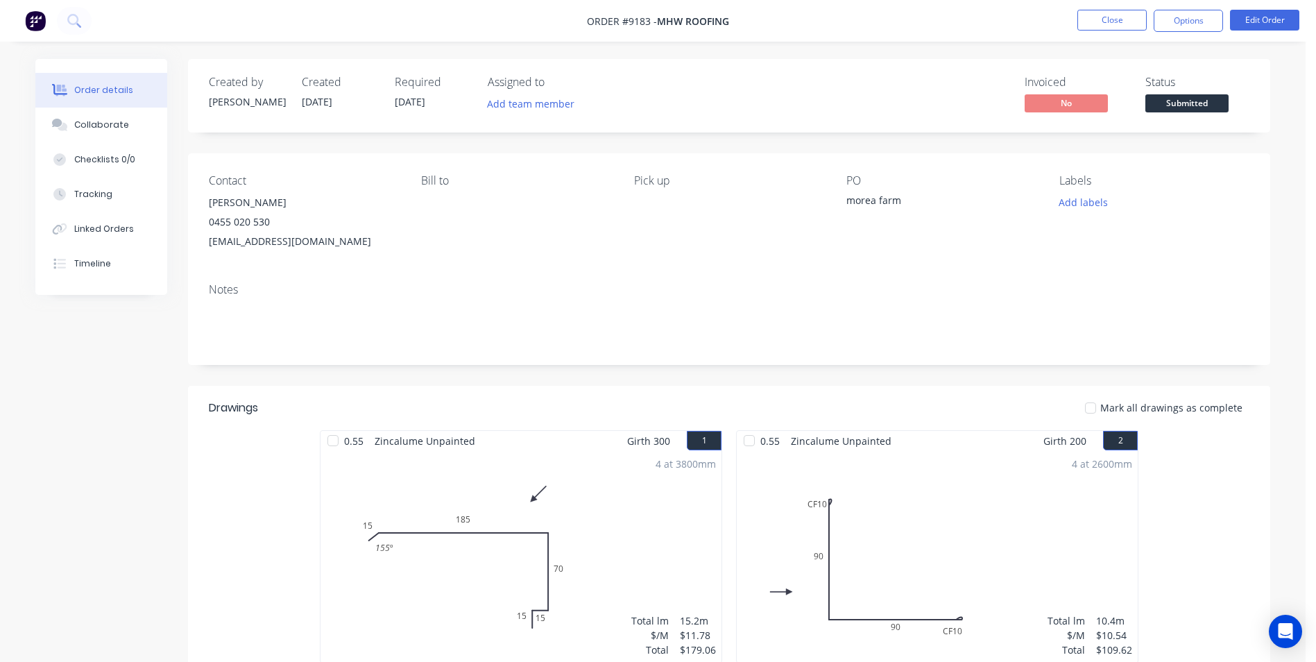 Image resolution: width=1316 pixels, height=662 pixels. I want to click on button: Collaborate, so click(101, 125).